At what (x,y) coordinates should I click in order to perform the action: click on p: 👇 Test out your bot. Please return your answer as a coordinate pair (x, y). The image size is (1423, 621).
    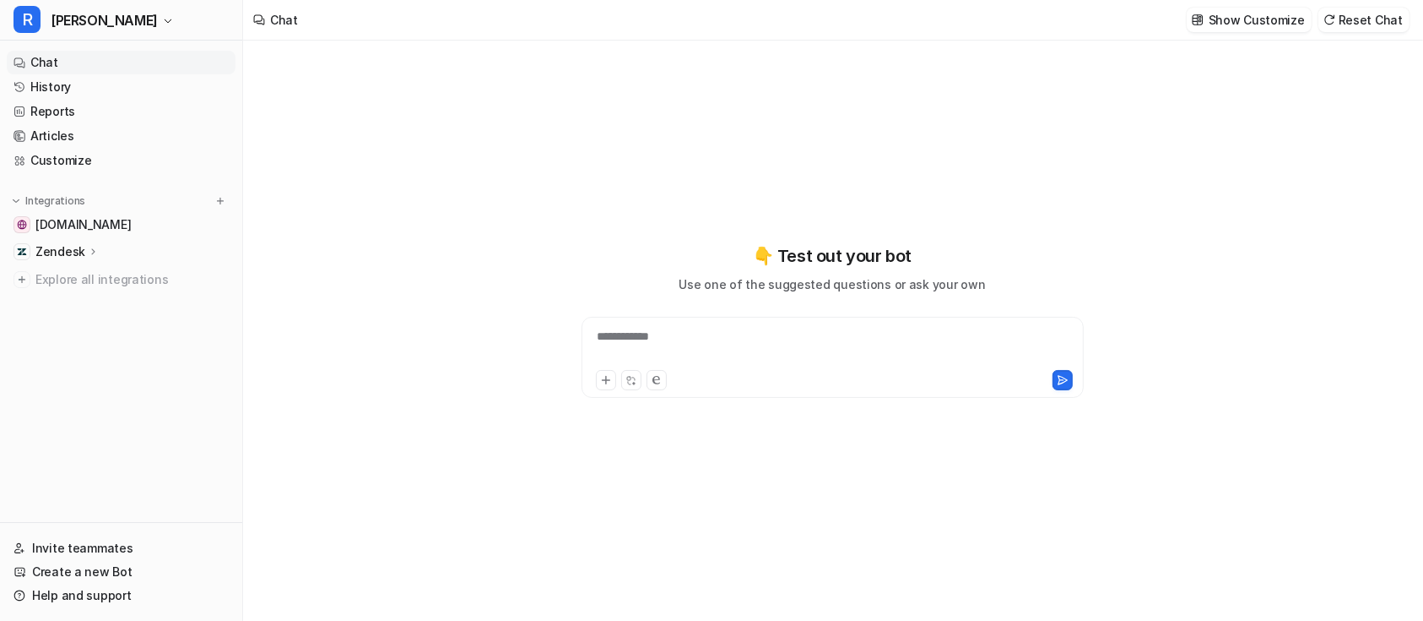
    Looking at the image, I should click on (832, 256).